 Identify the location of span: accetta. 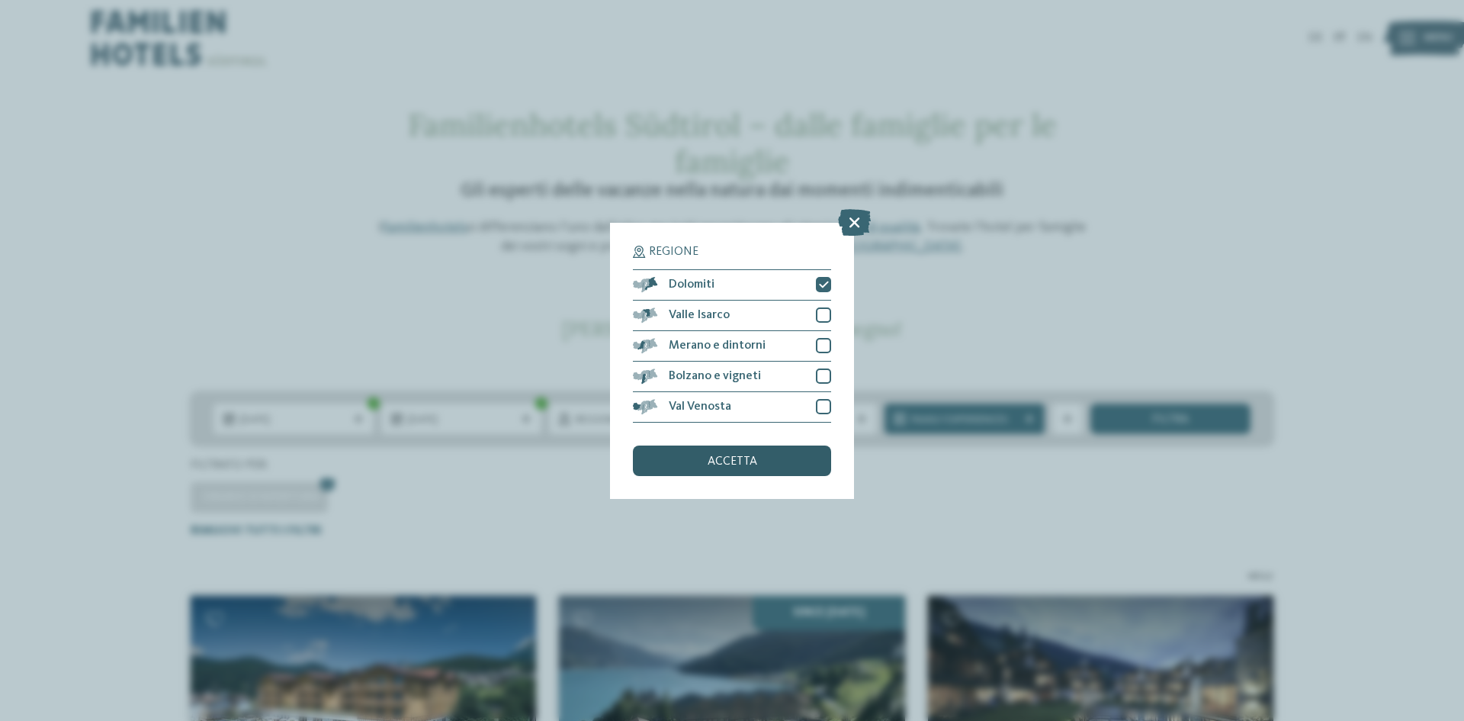
(732, 461).